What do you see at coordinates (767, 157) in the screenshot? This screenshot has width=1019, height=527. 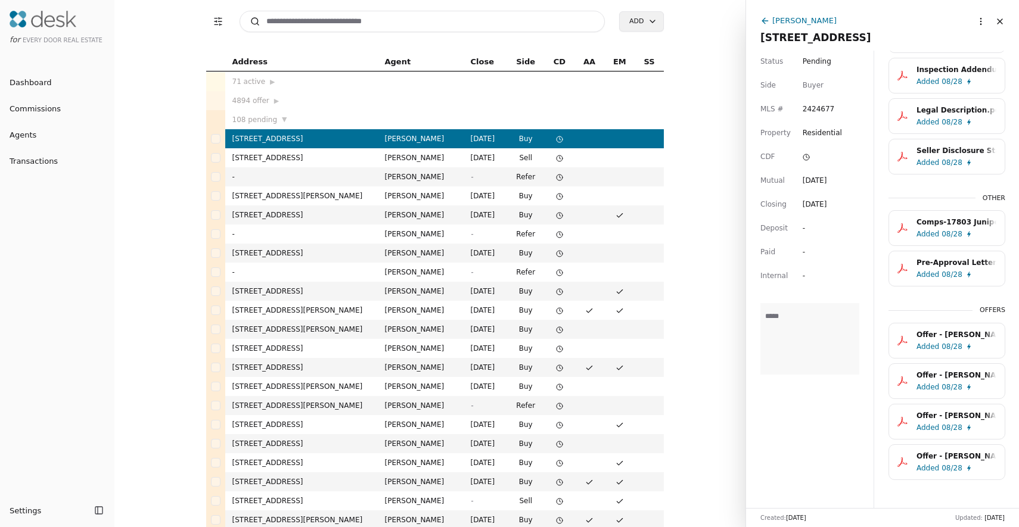 I see `span: CDF` at bounding box center [767, 157].